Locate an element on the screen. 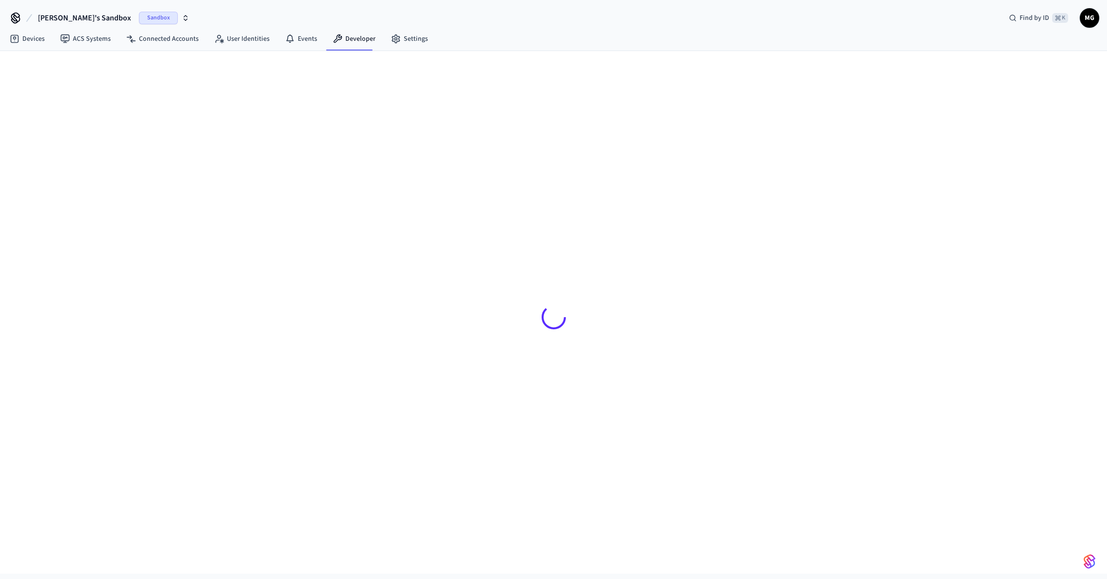  a: Events is located at coordinates (301, 39).